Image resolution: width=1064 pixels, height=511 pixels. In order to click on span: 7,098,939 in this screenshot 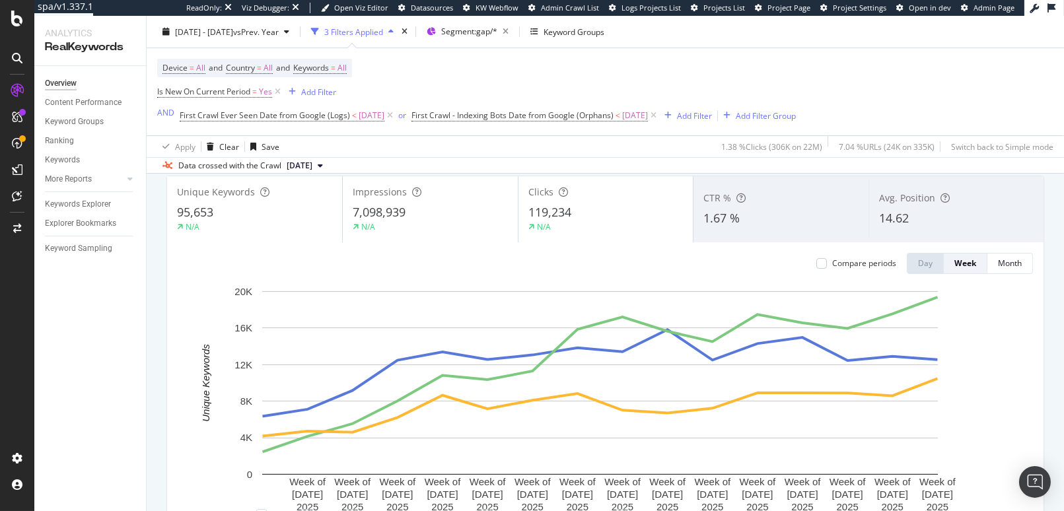, I will do `click(379, 212)`.